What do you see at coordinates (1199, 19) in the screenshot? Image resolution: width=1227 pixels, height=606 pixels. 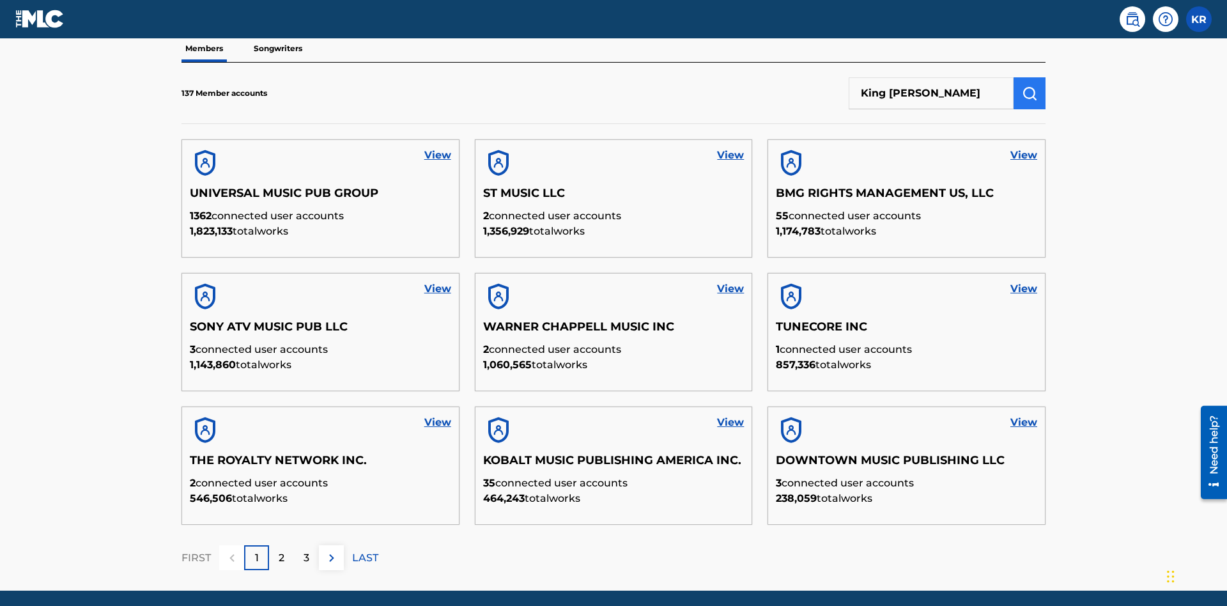 I see `div: User Menu` at bounding box center [1199, 19].